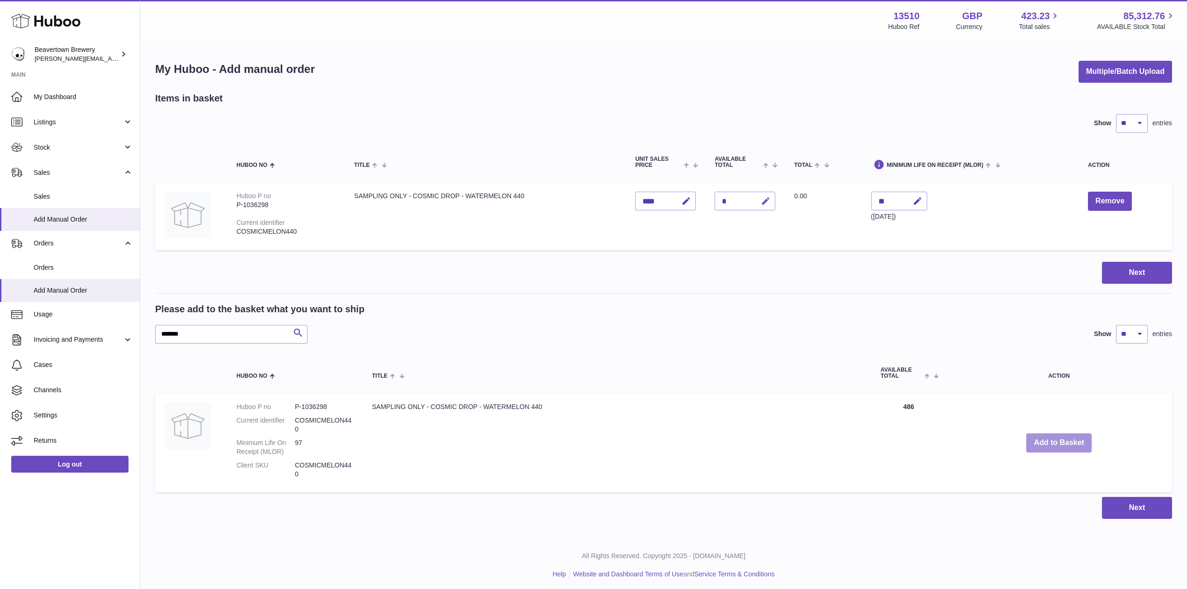 The height and width of the screenshot is (589, 1187). Describe the element at coordinates (261, 222) in the screenshot. I see `div: Current identifier` at that location.